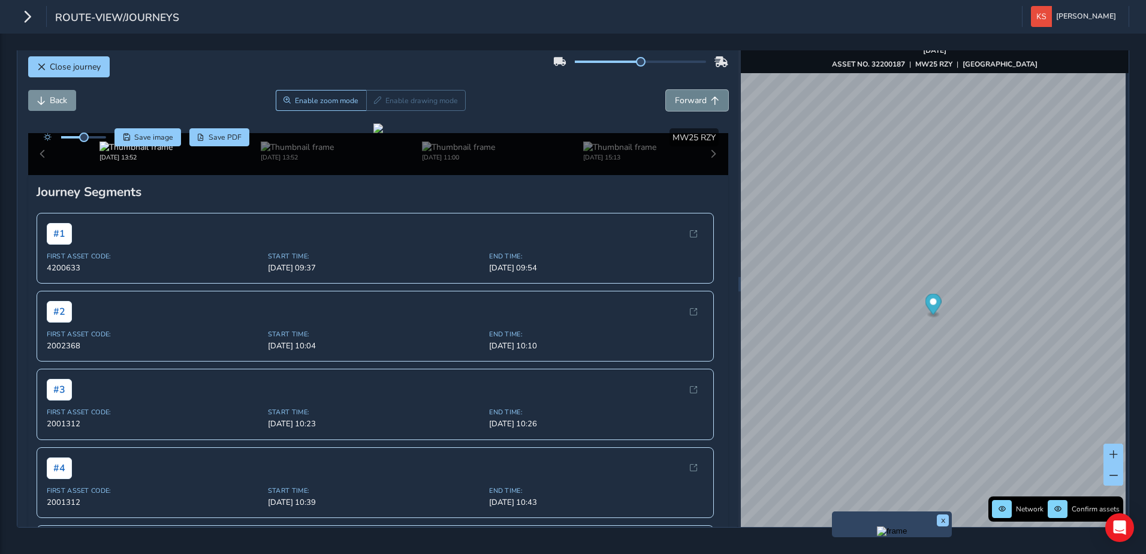 The image size is (1146, 554). I want to click on button: PDF, so click(219, 137).